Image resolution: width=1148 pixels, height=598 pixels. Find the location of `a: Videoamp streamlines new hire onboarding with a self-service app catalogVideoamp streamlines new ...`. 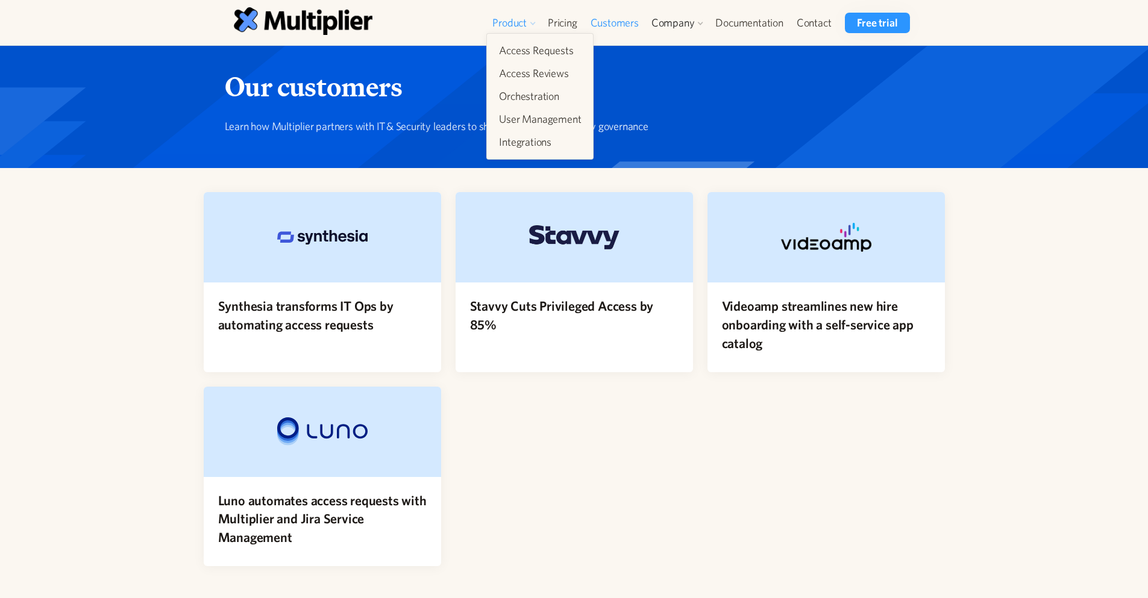

a: Videoamp streamlines new hire onboarding with a self-service app catalogVideoamp streamlines new ... is located at coordinates (826, 282).